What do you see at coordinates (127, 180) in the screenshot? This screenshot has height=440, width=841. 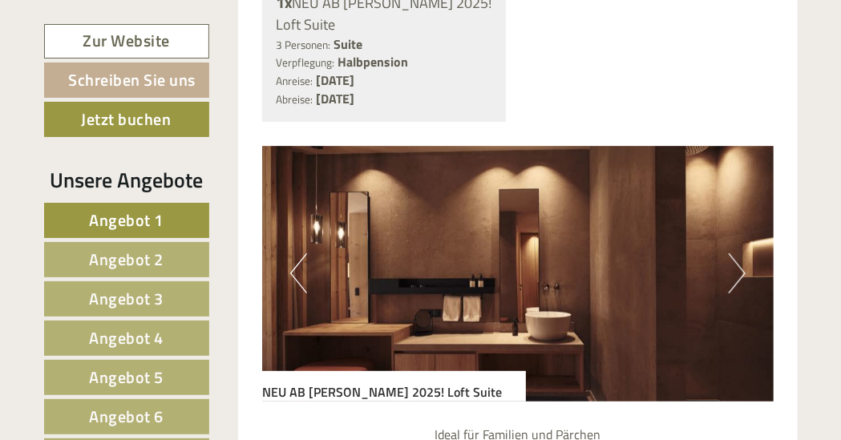 I see `div: Unsere Angebote` at bounding box center [127, 180].